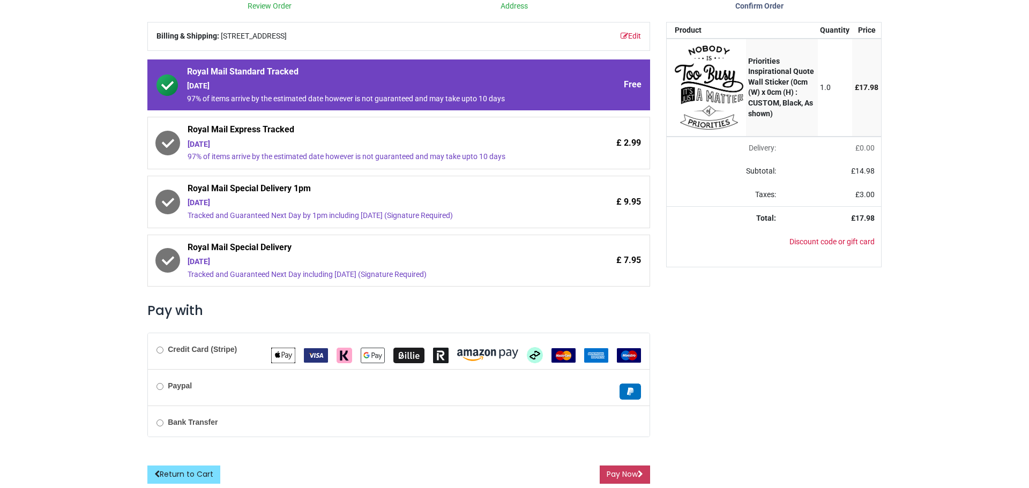 Image resolution: width=1029 pixels, height=488 pixels. I want to click on span: American Express, so click(596, 355).